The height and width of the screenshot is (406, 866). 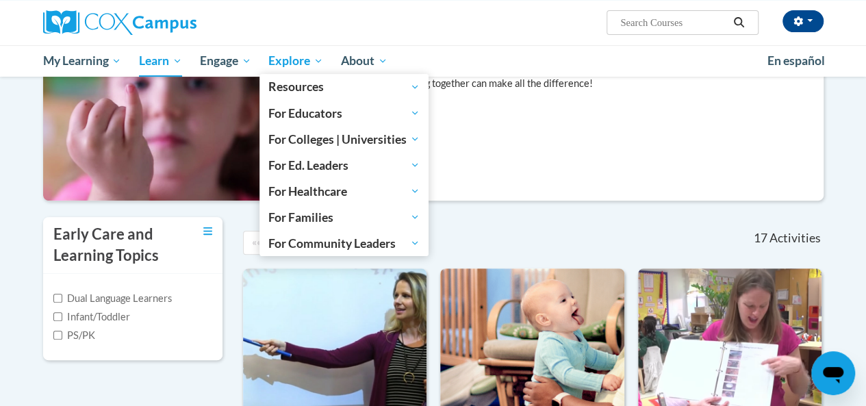 I want to click on span: For Healthcare, so click(x=344, y=191).